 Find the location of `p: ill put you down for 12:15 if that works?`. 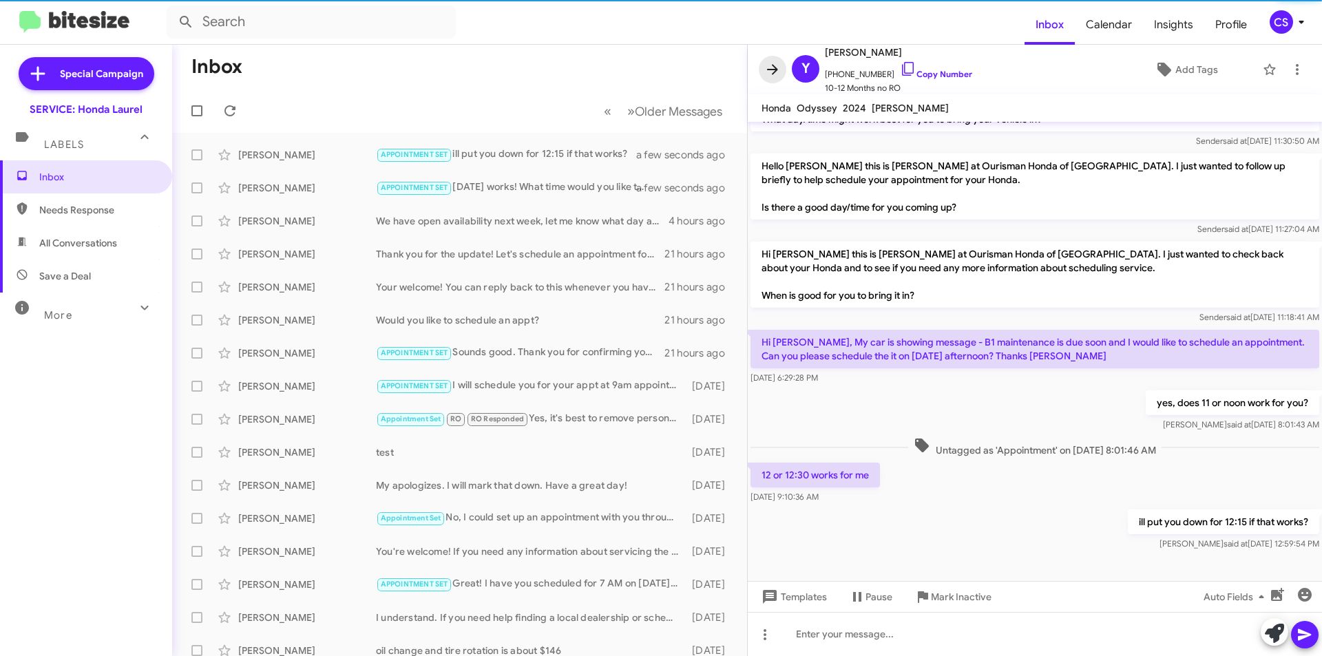

p: ill put you down for 12:15 if that works? is located at coordinates (1224, 522).